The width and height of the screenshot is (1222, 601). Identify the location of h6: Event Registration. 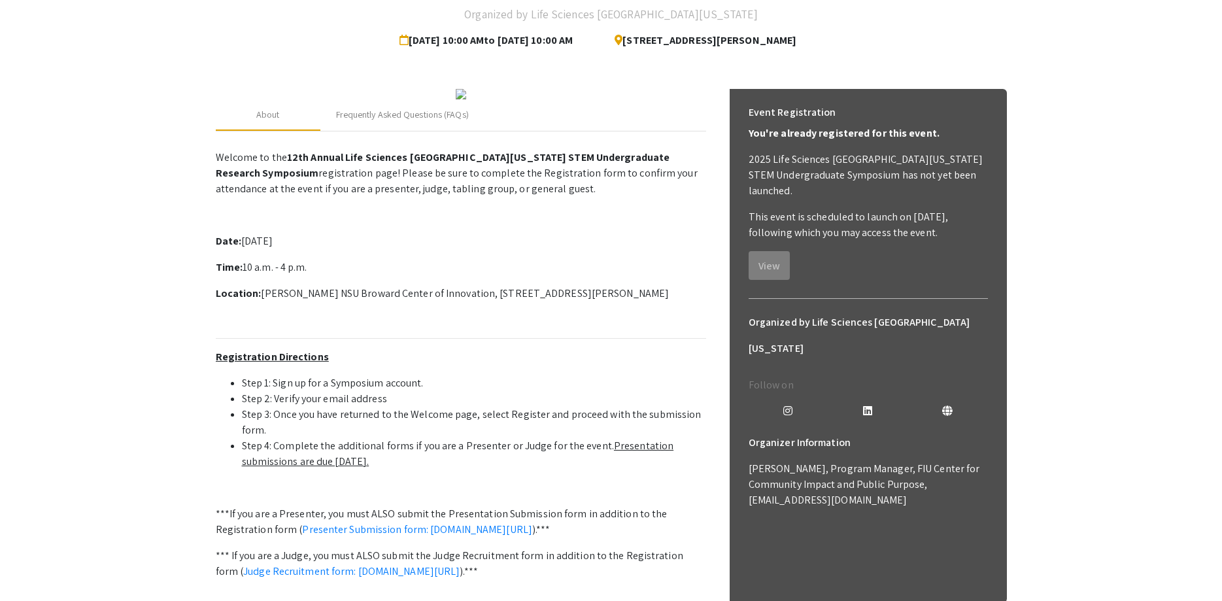
(792, 112).